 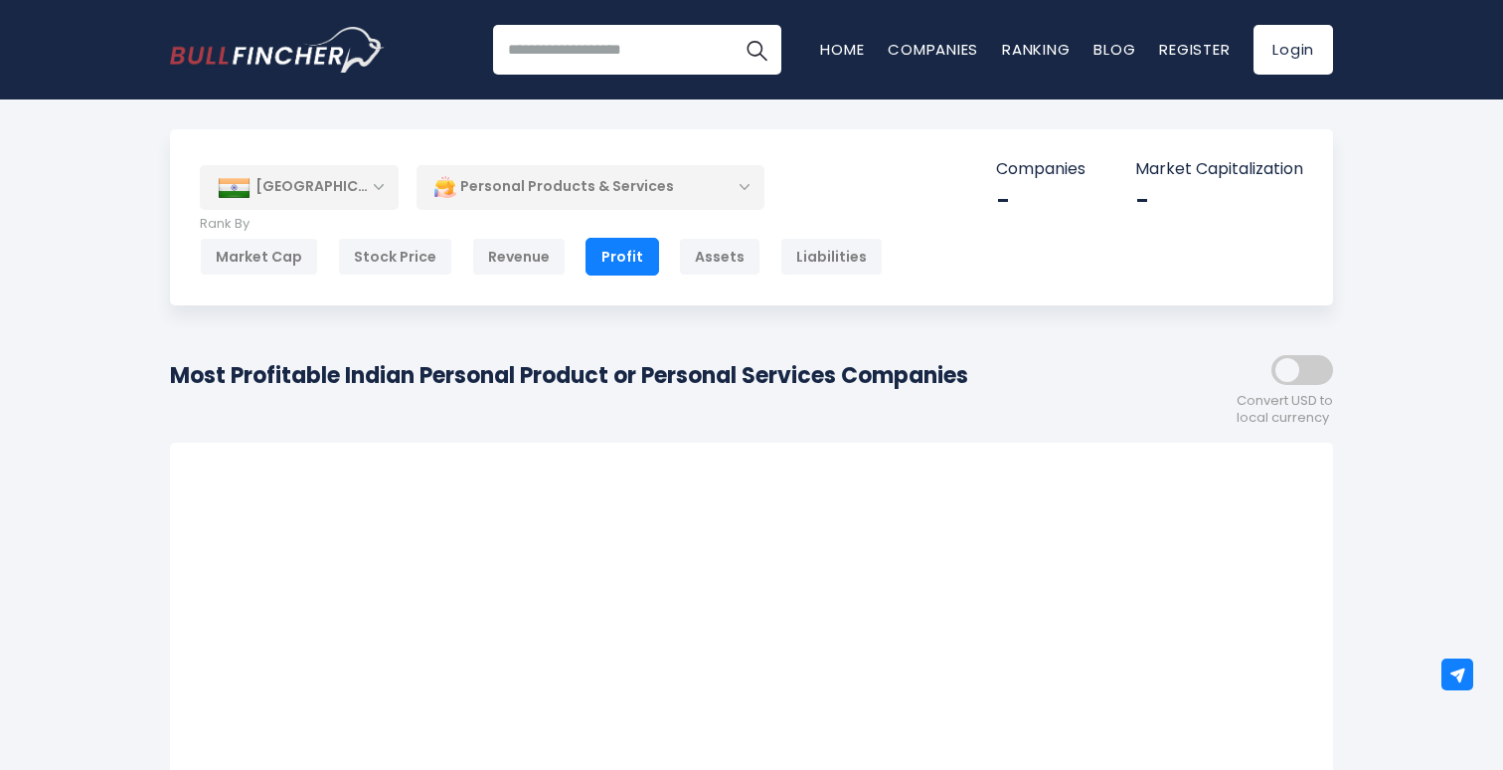 What do you see at coordinates (1219, 169) in the screenshot?
I see `p: Market Capitalization` at bounding box center [1219, 169].